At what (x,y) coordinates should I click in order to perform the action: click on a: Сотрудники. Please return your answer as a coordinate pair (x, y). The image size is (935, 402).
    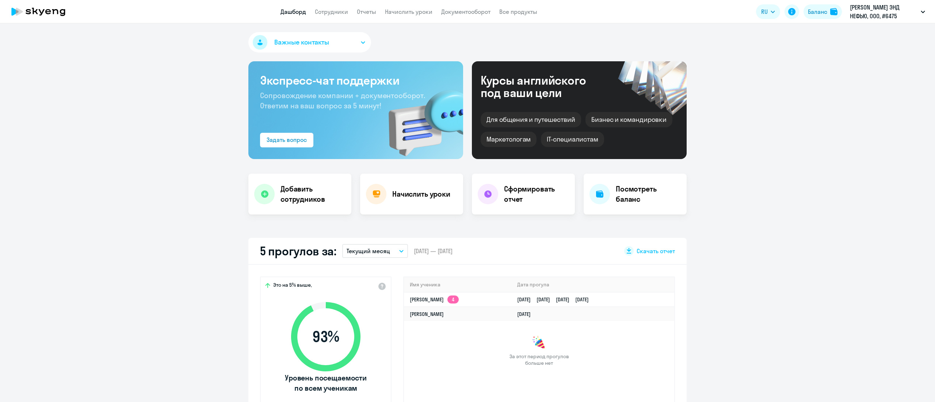
    Looking at the image, I should click on (331, 12).